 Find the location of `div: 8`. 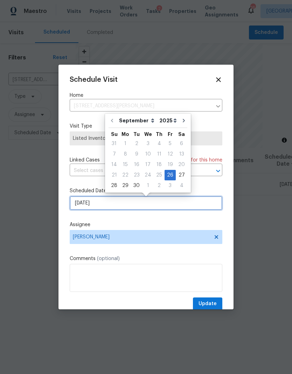

div: 8 is located at coordinates (125, 154).